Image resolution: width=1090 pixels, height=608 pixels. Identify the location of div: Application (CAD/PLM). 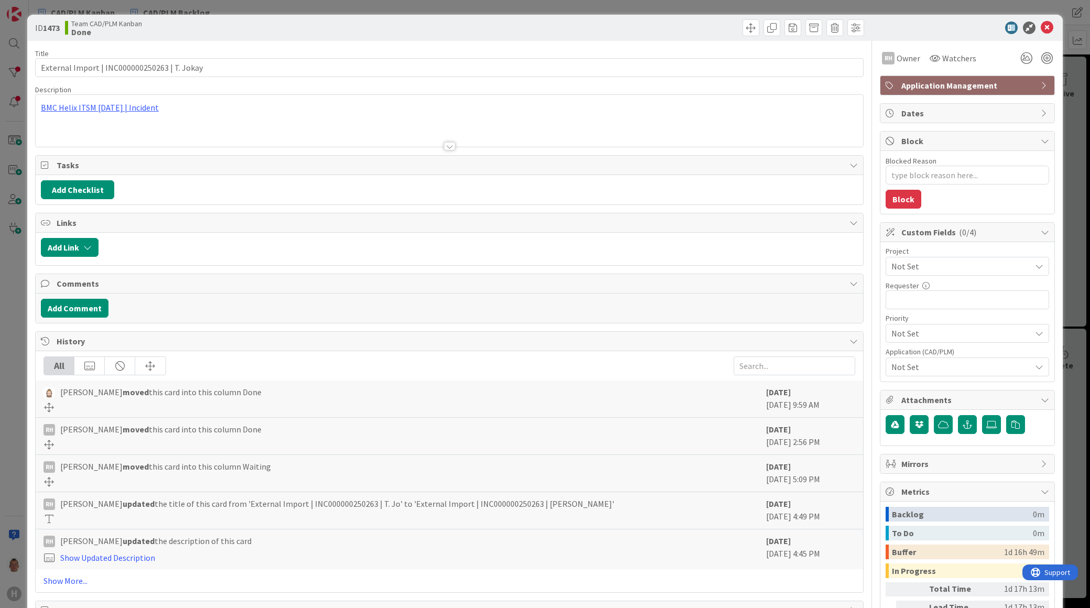
(967, 352).